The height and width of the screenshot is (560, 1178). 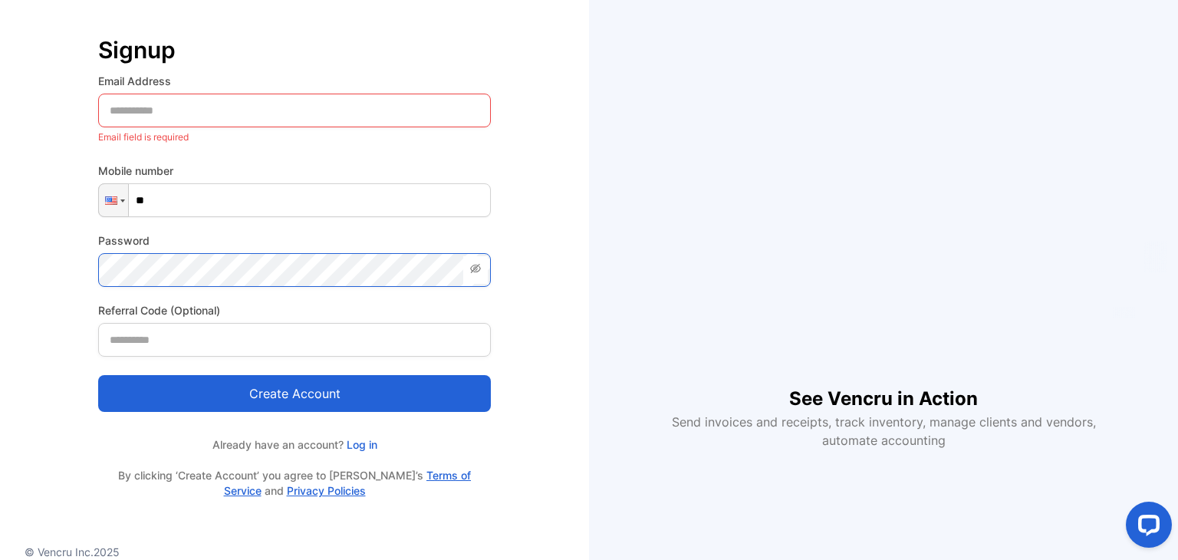 I want to click on label: Password, so click(x=294, y=240).